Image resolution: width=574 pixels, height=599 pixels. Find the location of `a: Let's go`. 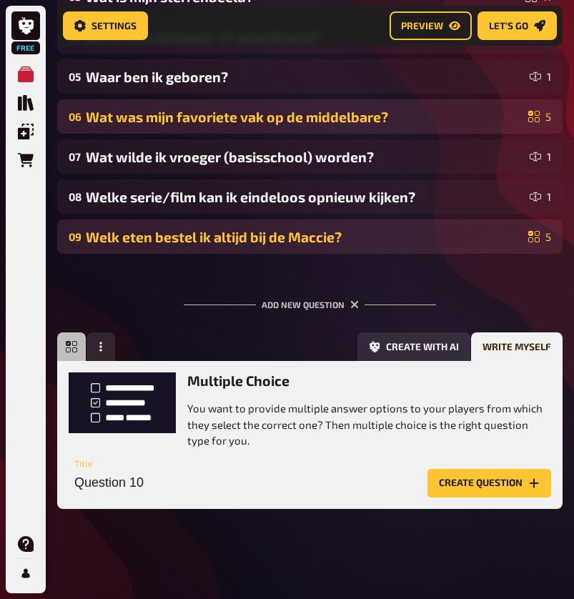

a: Let's go is located at coordinates (517, 26).